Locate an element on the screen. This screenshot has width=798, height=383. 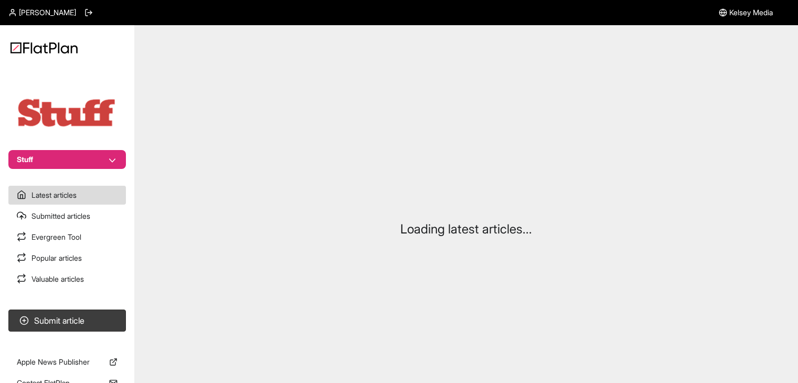
button: Submit article is located at coordinates (67, 320).